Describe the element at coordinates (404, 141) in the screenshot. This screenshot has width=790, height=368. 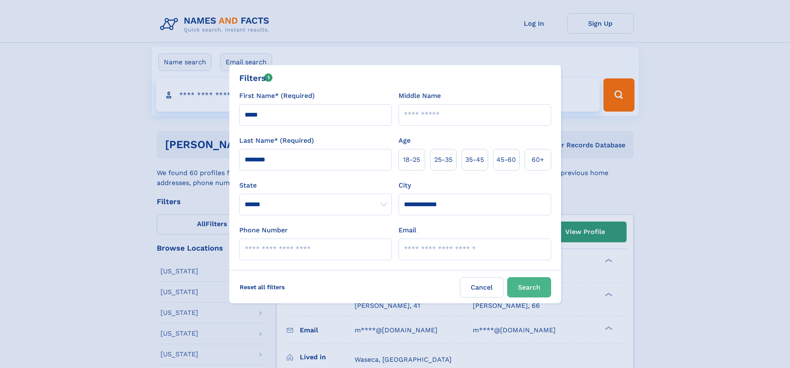
I see `label: Age` at that location.